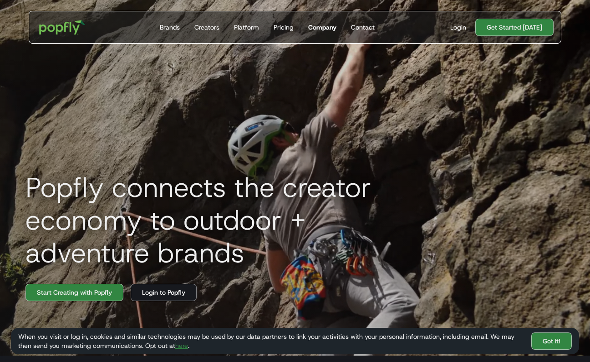 The width and height of the screenshot is (590, 362). Describe the element at coordinates (458, 27) in the screenshot. I see `a: Login` at that location.